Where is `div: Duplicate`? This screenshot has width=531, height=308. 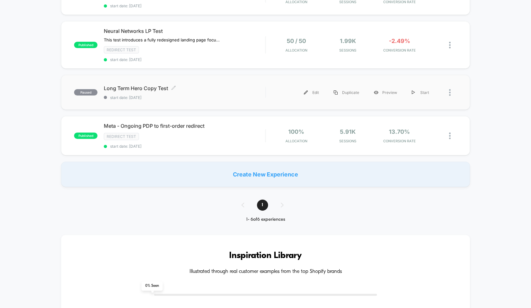 div: Duplicate is located at coordinates (346, 92).